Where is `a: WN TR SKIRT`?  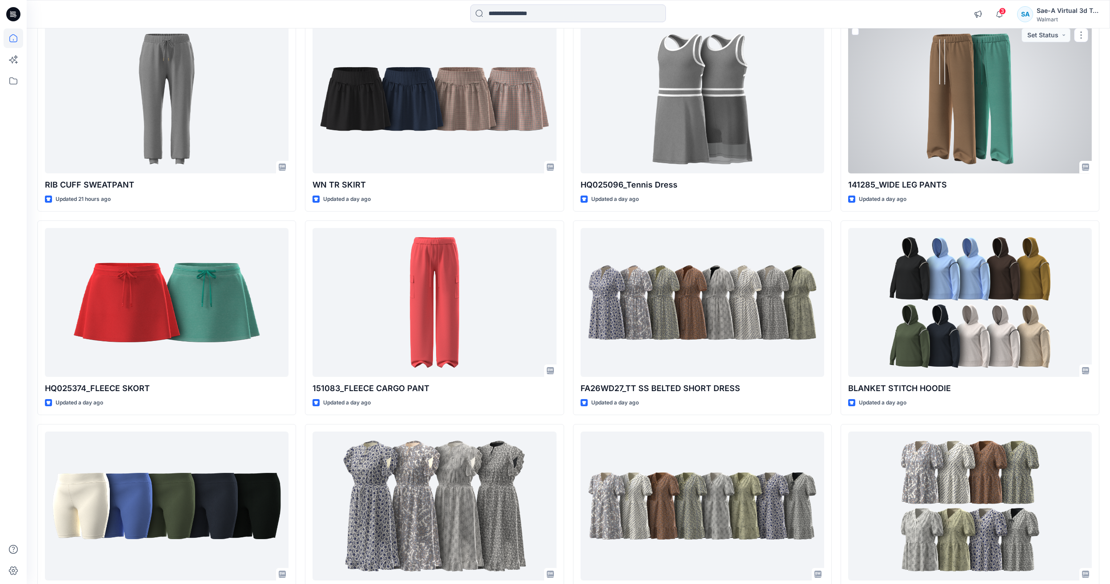
a: WN TR SKIRT is located at coordinates (434, 99).